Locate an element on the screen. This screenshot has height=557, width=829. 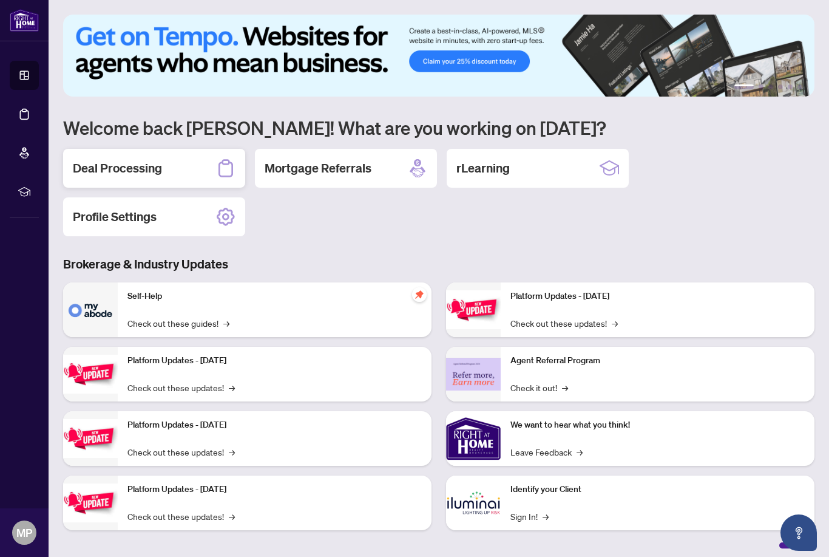
img: Self-Help is located at coordinates (90, 310).